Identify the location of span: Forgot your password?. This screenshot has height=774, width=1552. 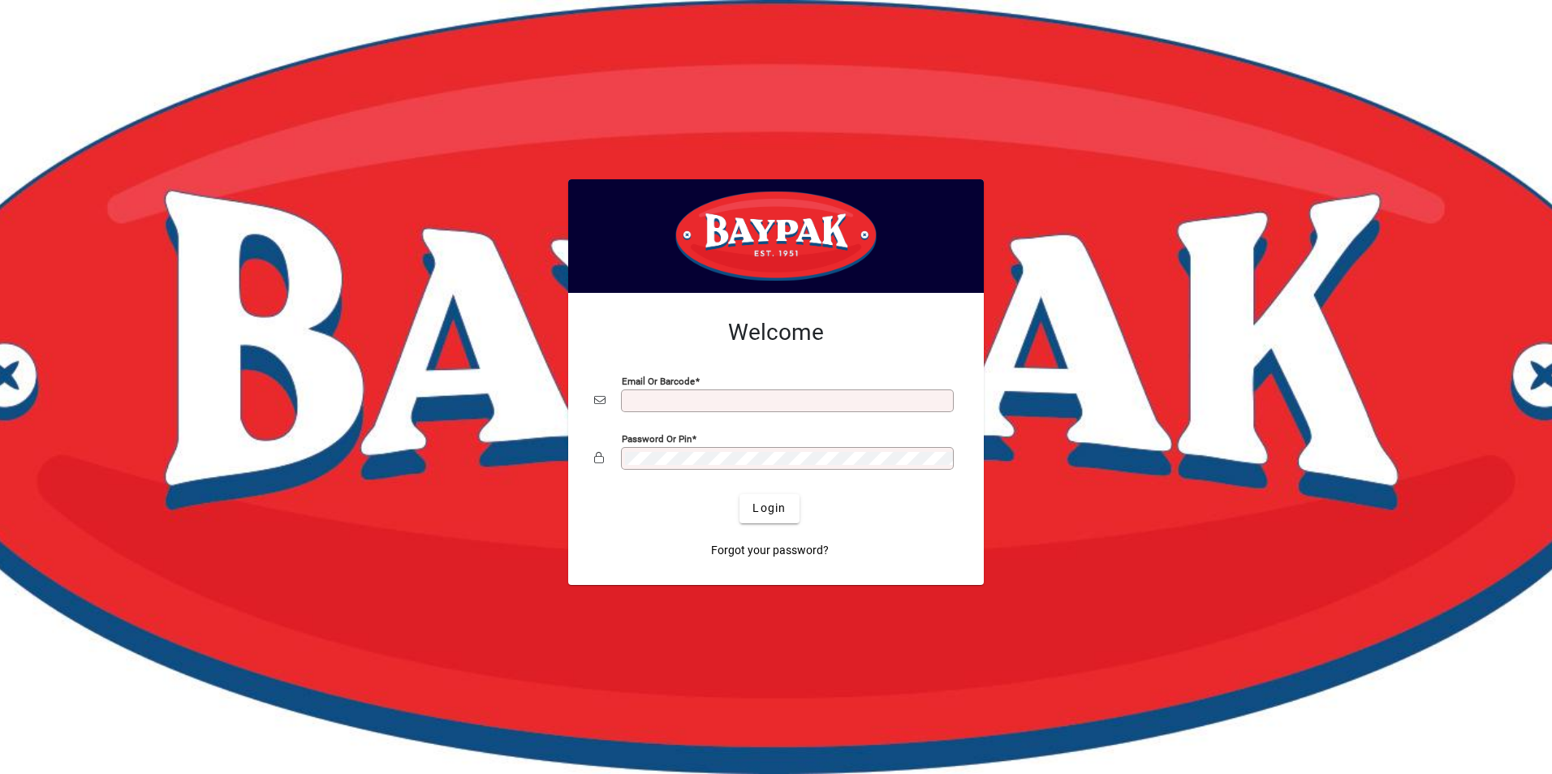
(769, 550).